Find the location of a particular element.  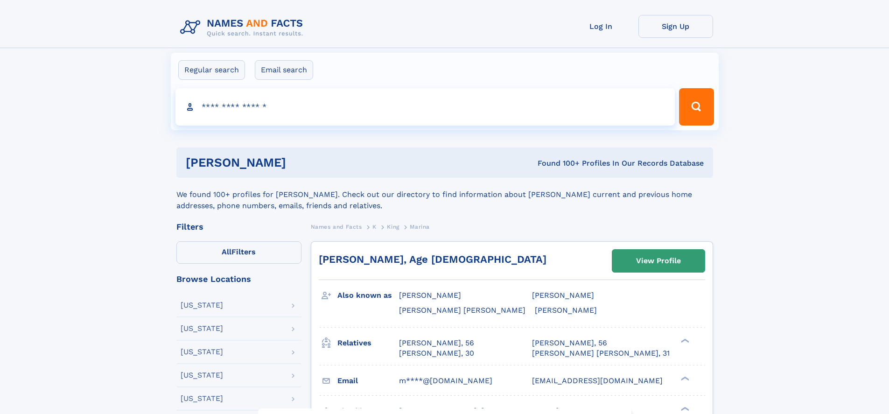

div: Browse Locations is located at coordinates (239, 279).